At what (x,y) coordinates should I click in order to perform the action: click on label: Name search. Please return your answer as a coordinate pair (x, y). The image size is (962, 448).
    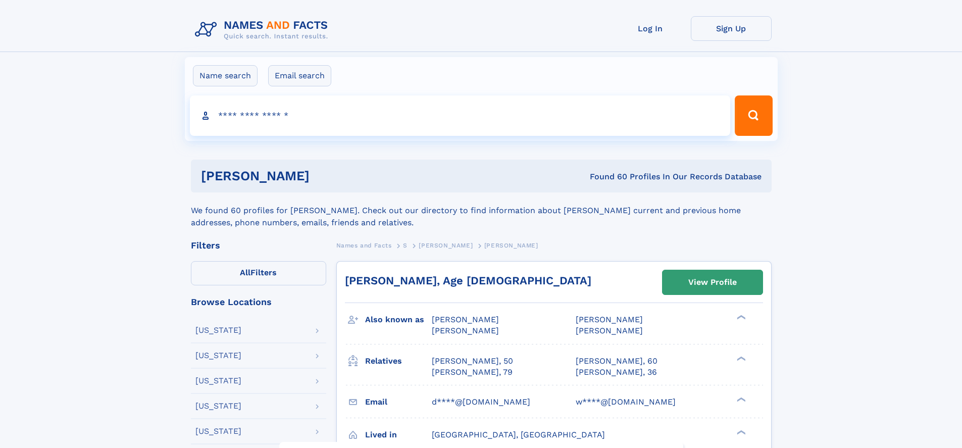
    Looking at the image, I should click on (225, 76).